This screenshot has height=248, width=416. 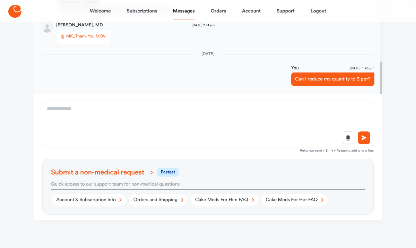 I want to click on a: Orders and Shipping, so click(x=158, y=200).